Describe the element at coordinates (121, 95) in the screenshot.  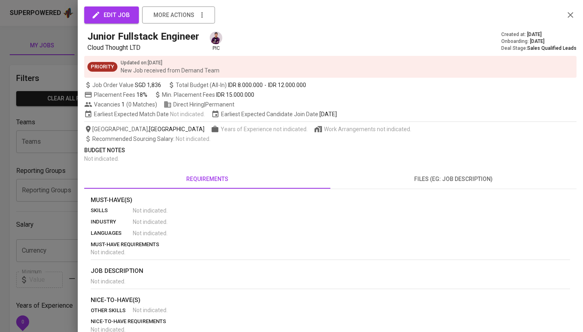
I see `span: Placement Fees` at that location.